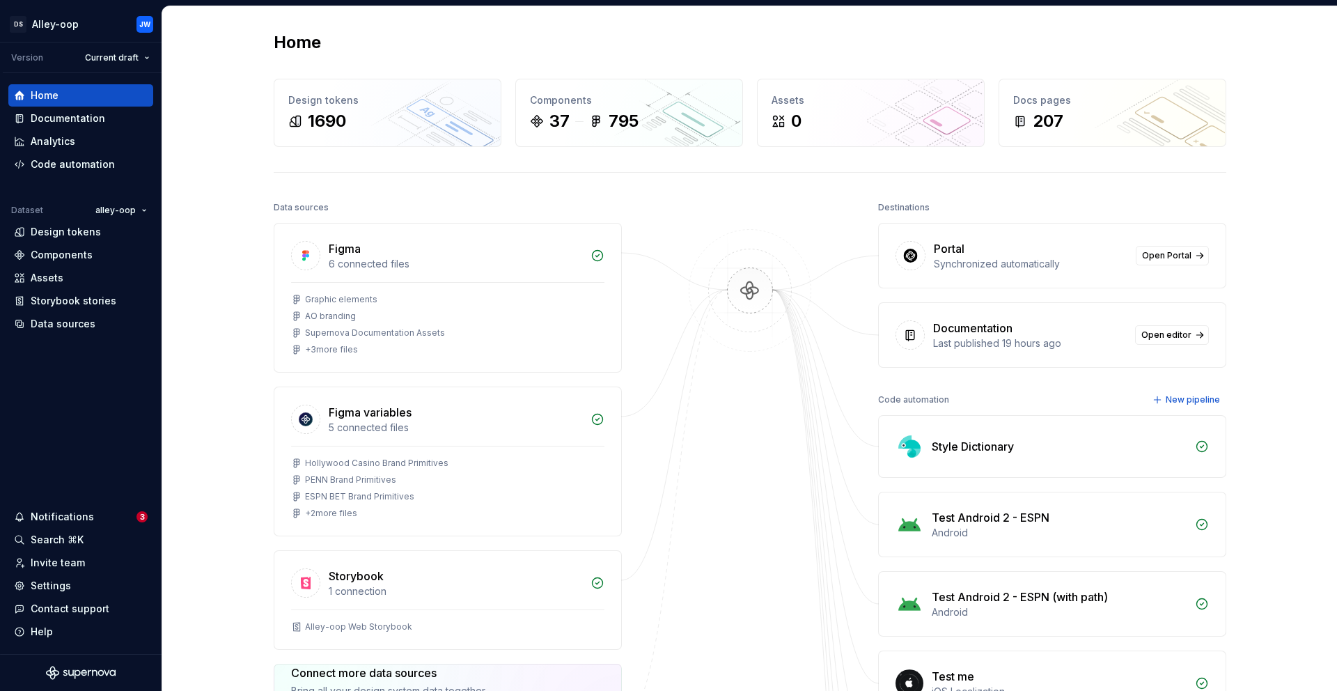 Image resolution: width=1337 pixels, height=691 pixels. I want to click on div: 795, so click(623, 121).